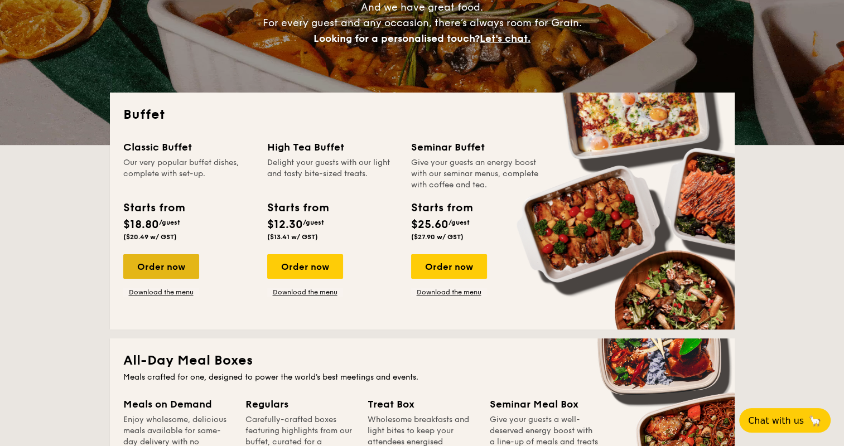 The image size is (844, 446). I want to click on div: Seminar Buffet, so click(476, 147).